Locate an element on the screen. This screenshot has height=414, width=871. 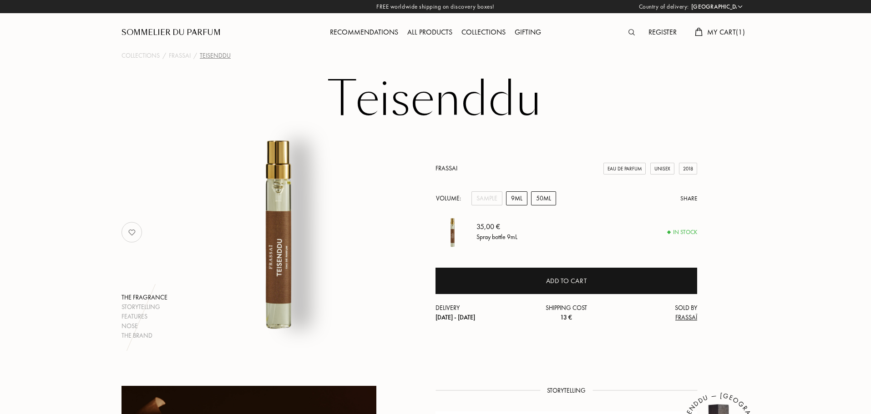
div: Teisenddu is located at coordinates (215, 55).